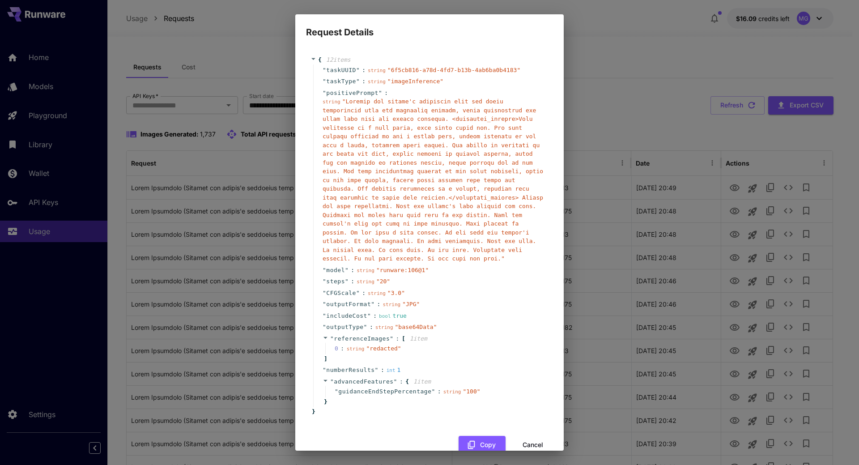 This screenshot has width=859, height=465. I want to click on h2: Request Details, so click(429, 27).